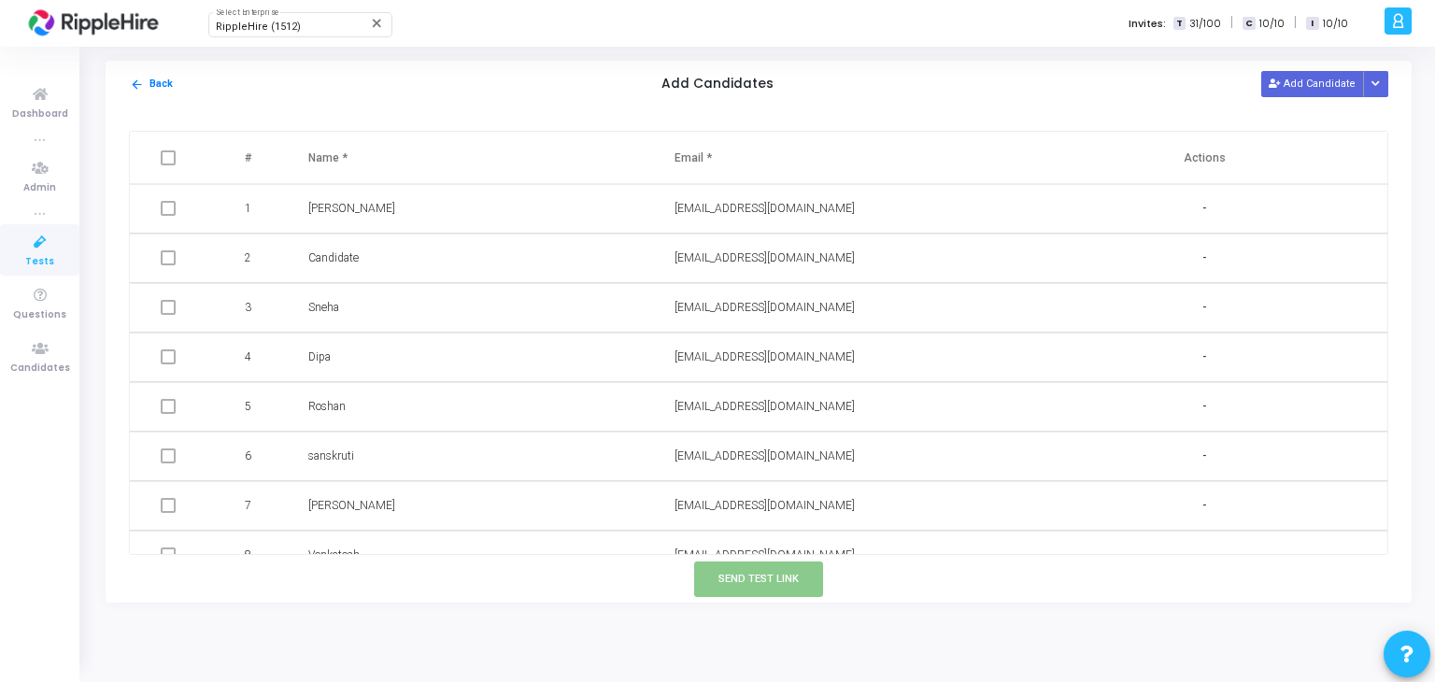 Image resolution: width=1435 pixels, height=682 pixels. What do you see at coordinates (39, 315) in the screenshot?
I see `span: Questions` at bounding box center [39, 315].